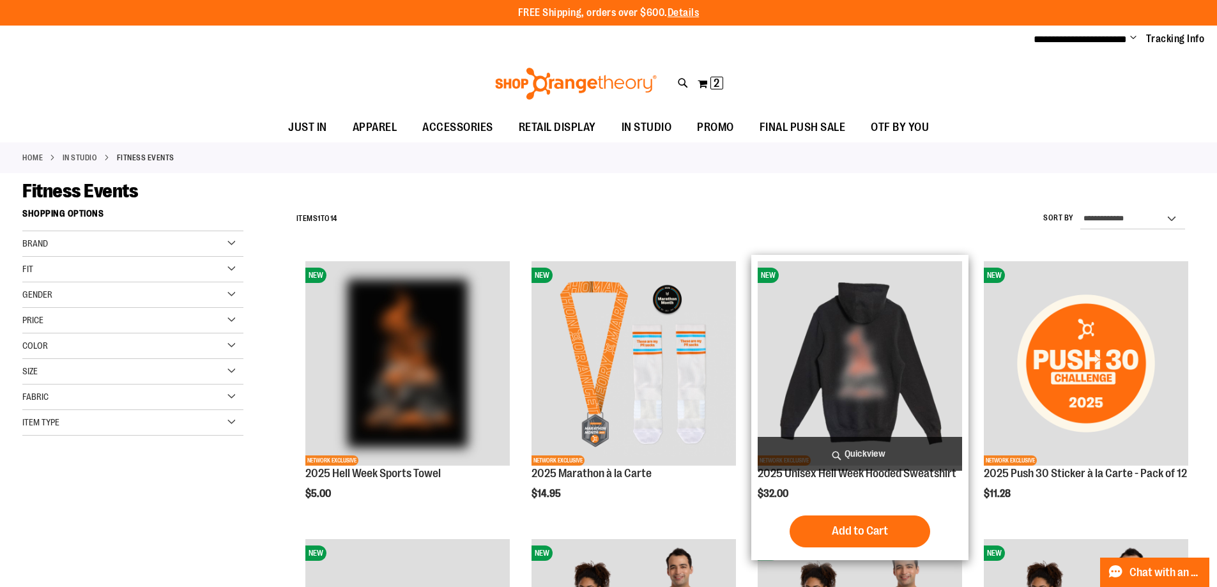 This screenshot has width=1217, height=587. I want to click on a: Home, so click(33, 158).